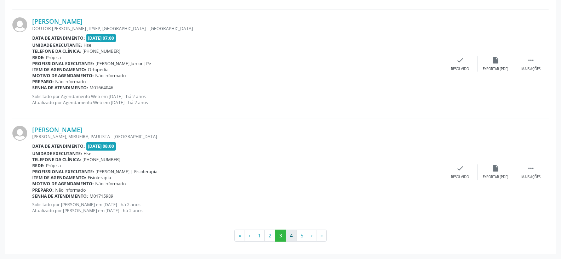 The height and width of the screenshot is (259, 561). Describe the element at coordinates (280, 235) in the screenshot. I see `ul: Pagination` at that location.